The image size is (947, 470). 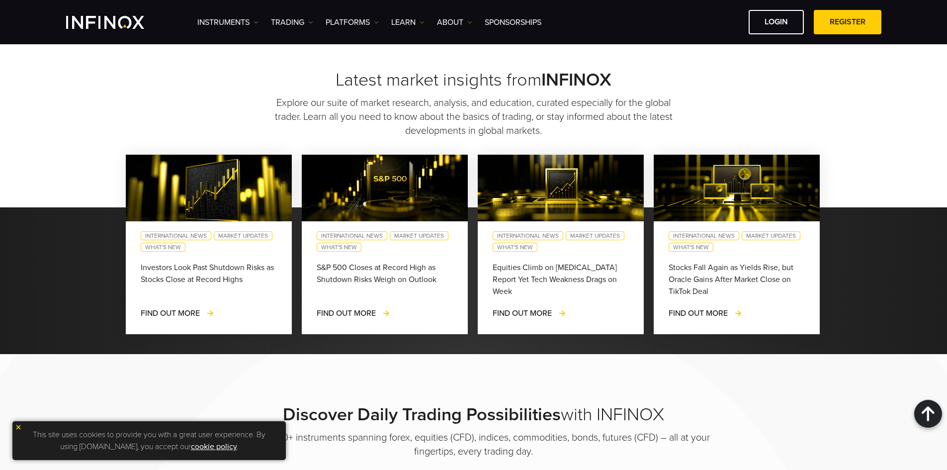 I want to click on a: ABOUT, so click(x=454, y=22).